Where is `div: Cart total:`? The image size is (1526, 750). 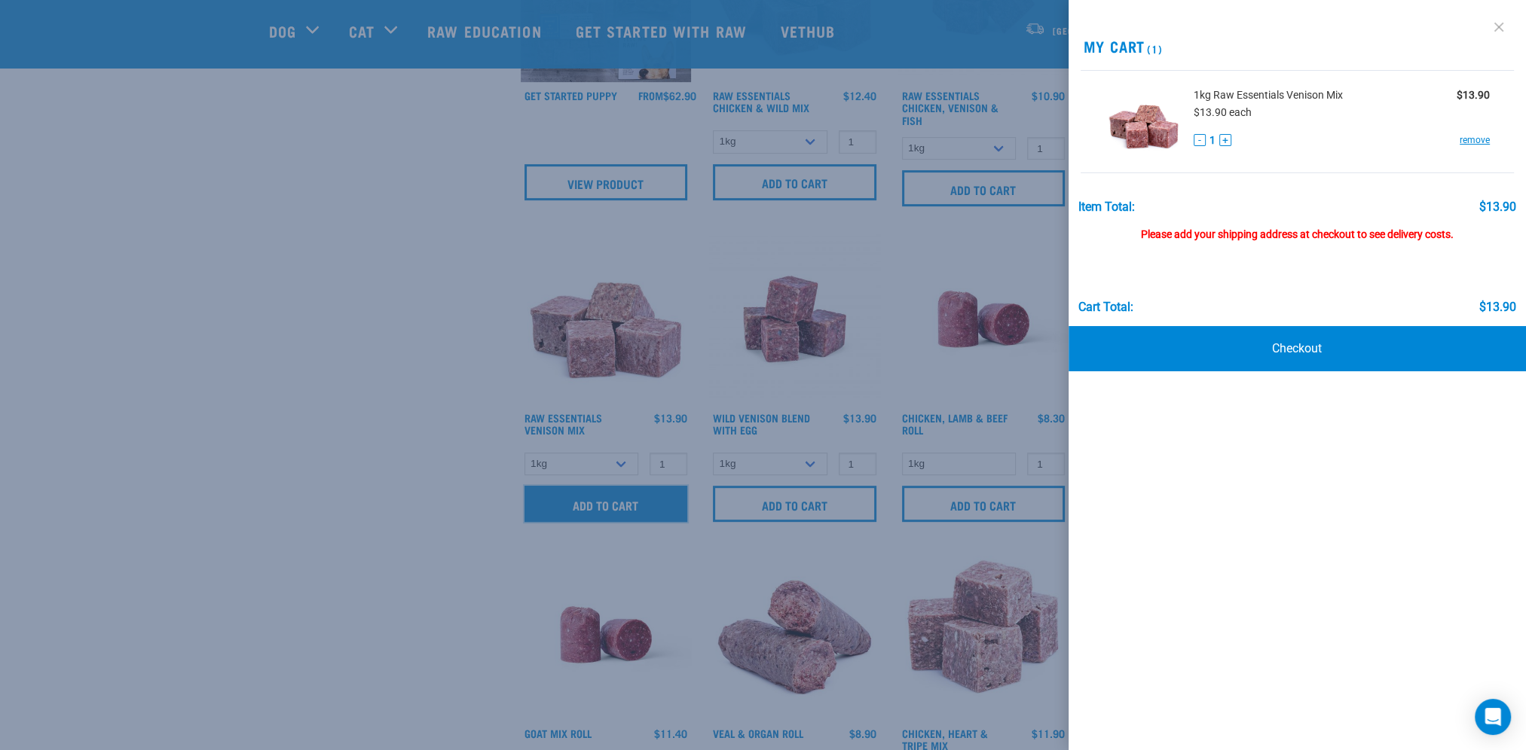
div: Cart total: is located at coordinates (1105, 307).